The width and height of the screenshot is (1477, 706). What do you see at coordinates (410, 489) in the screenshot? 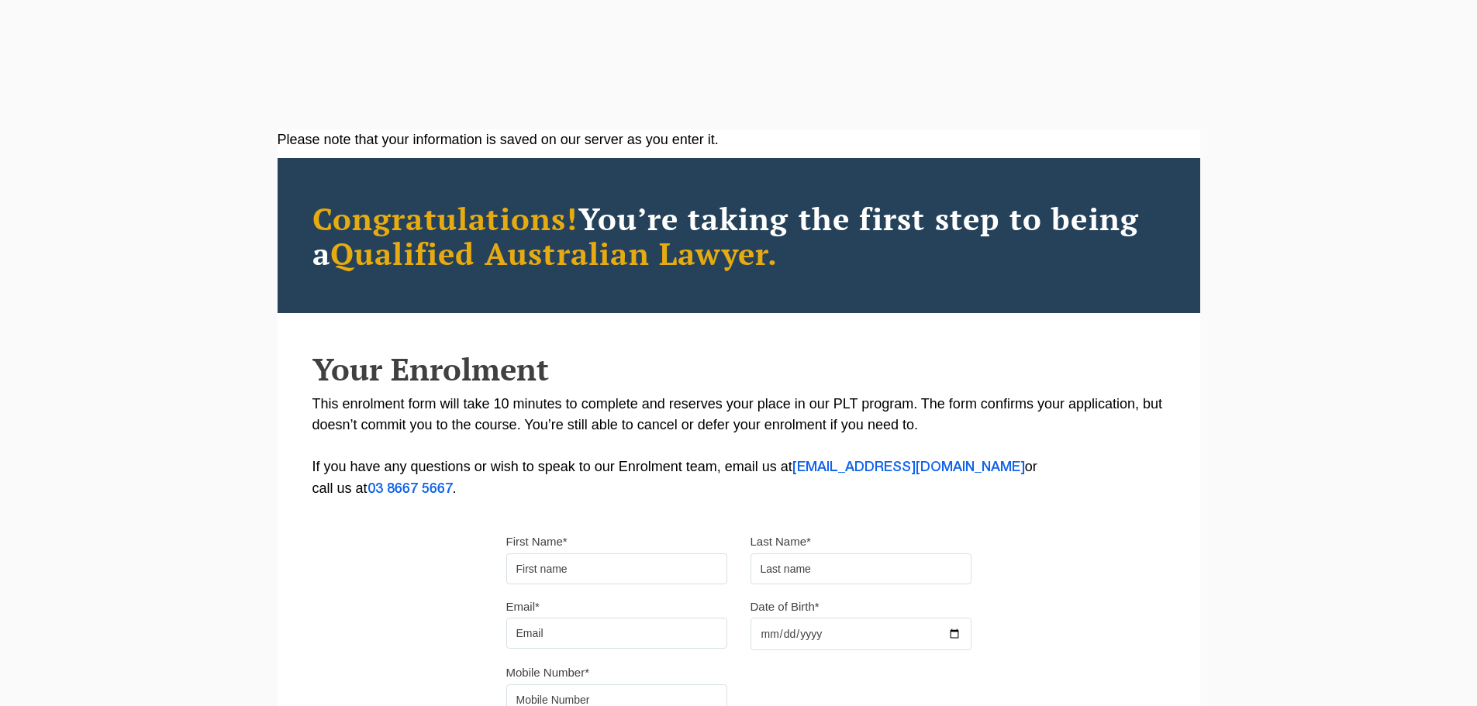
I see `a: 03 8667 5667` at bounding box center [410, 489].